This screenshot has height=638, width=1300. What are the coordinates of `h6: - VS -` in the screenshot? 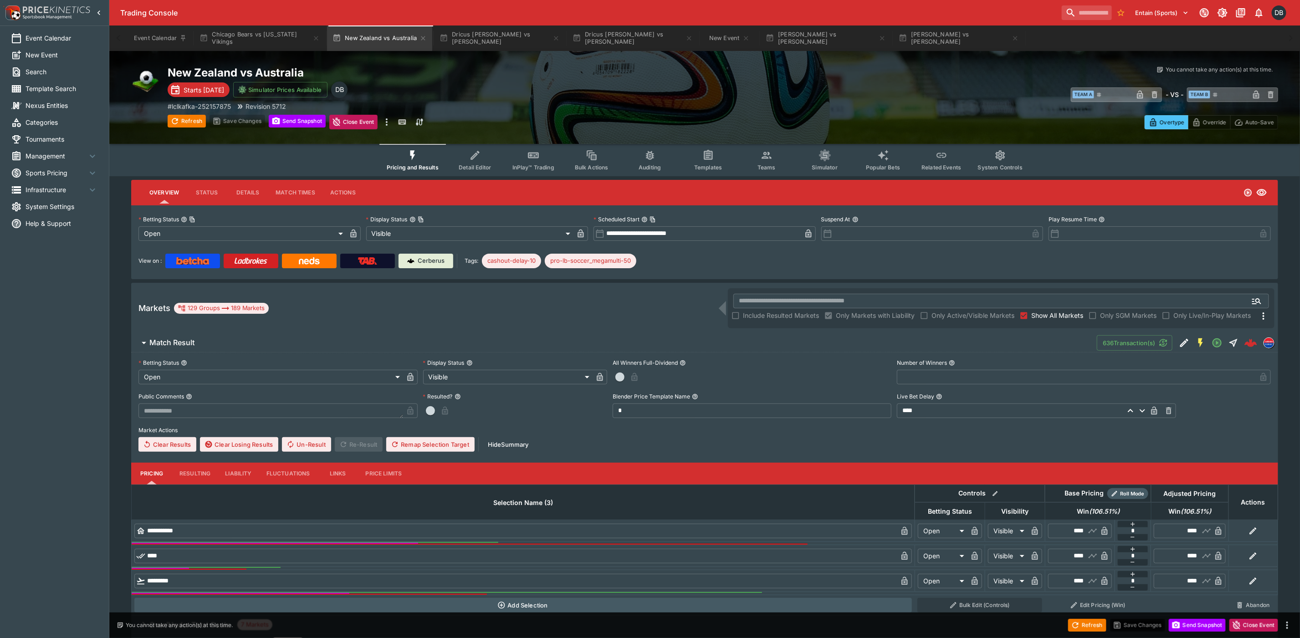 It's located at (1175, 94).